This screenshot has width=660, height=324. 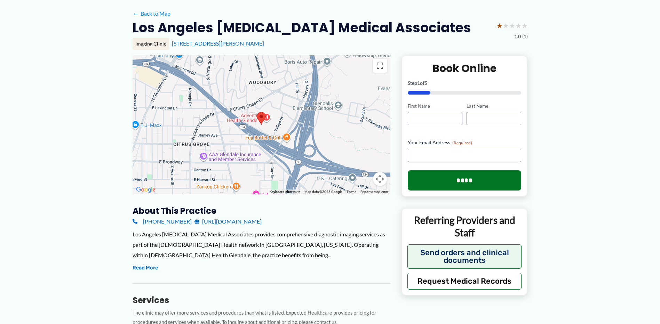 I want to click on img: Google, so click(x=146, y=190).